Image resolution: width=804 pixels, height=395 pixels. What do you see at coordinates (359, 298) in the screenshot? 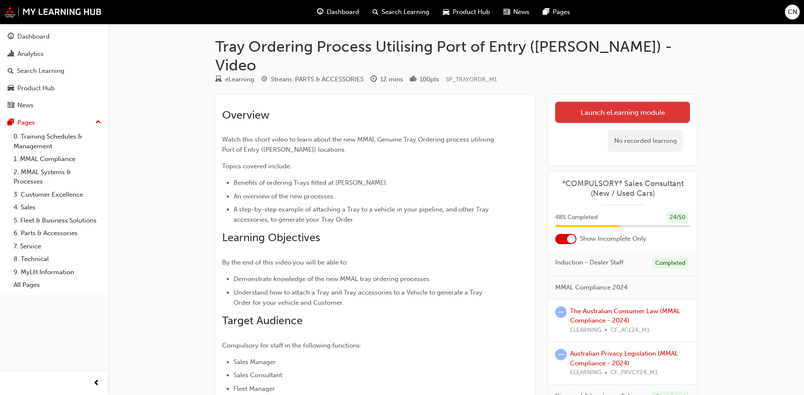
I see `span: Understand how to attach a Tray and Tray accessories to a Vehicle to generate a Tray Order for yo...` at bounding box center [359, 298].